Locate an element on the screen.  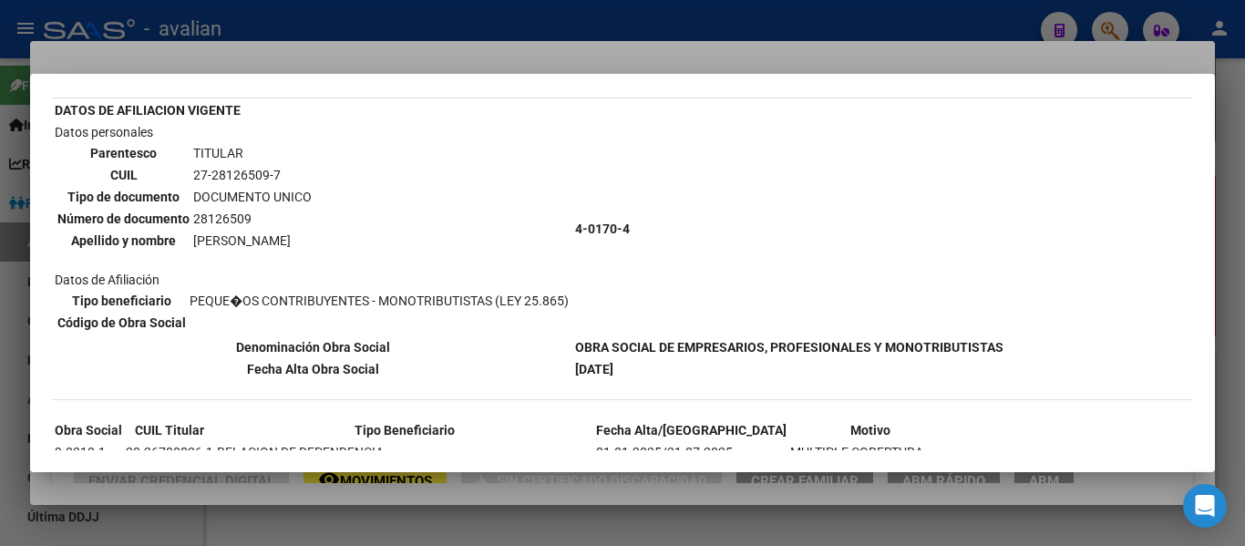
td: 27-28126509-7 is located at coordinates (252, 175).